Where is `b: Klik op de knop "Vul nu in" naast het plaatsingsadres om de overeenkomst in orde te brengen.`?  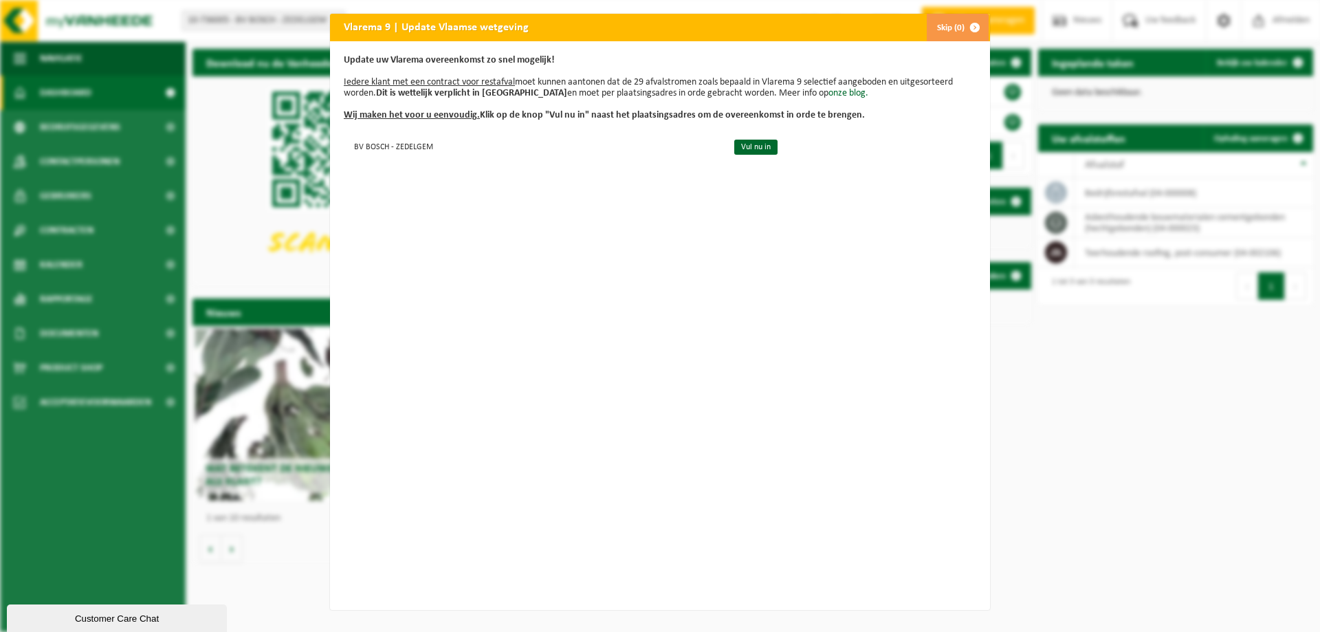
b: Klik op de knop "Vul nu in" naast het plaatsingsadres om de overeenkomst in orde te brengen. is located at coordinates (604, 115).